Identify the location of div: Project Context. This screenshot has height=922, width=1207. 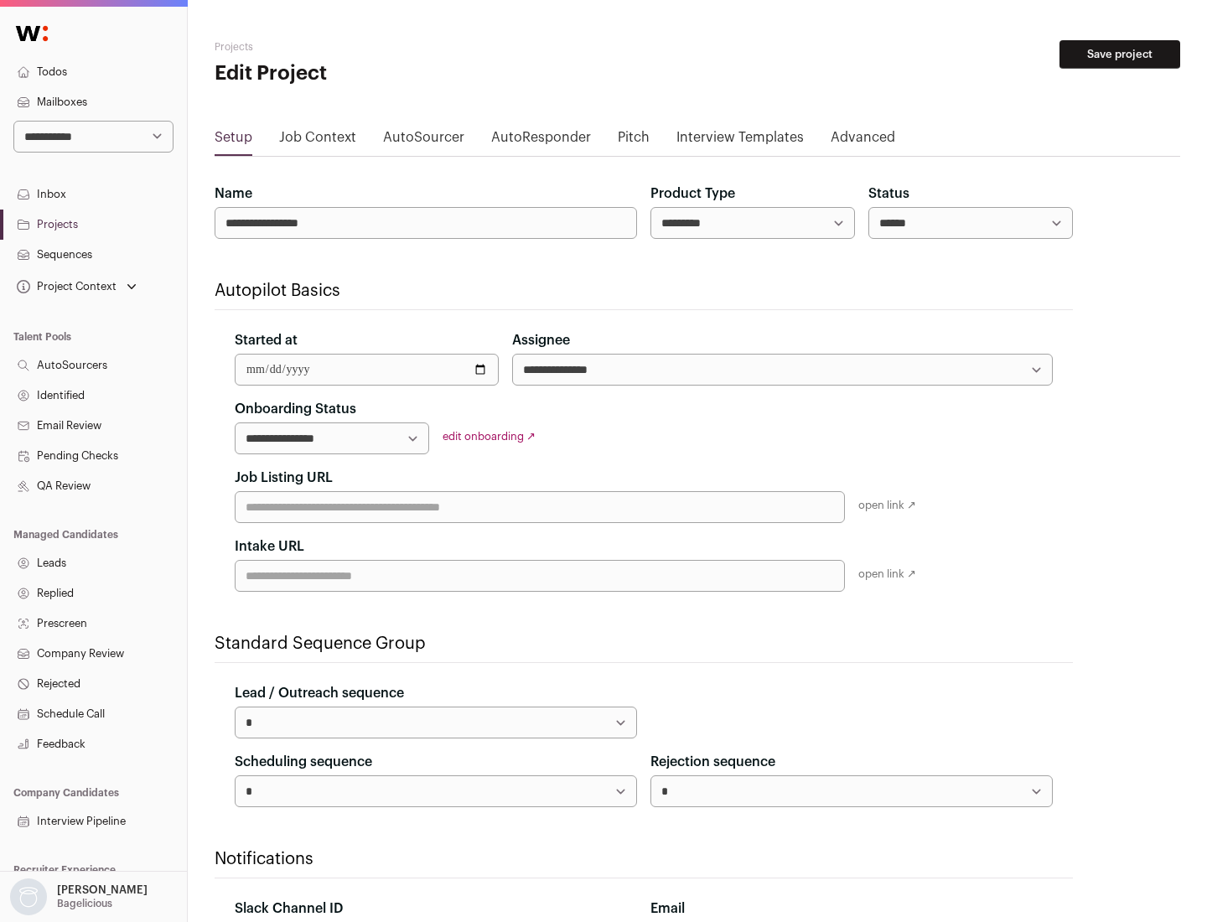
(65, 287).